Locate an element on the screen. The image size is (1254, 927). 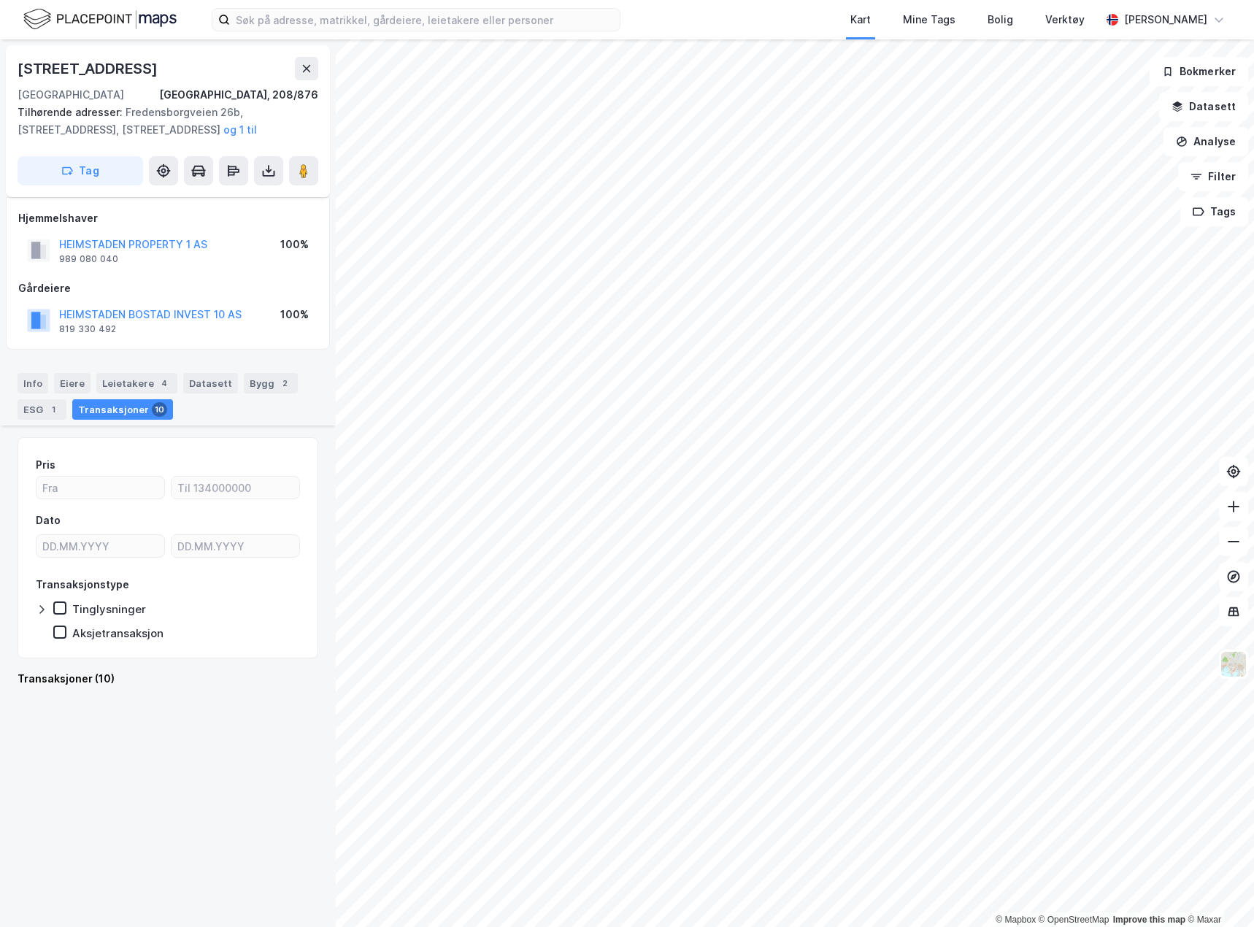
div: Gårdeiere is located at coordinates (168, 288).